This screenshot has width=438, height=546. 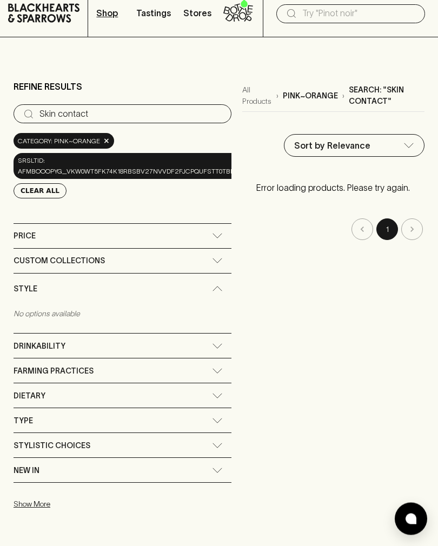 What do you see at coordinates (257, 96) in the screenshot?
I see `a: All Products` at bounding box center [257, 96].